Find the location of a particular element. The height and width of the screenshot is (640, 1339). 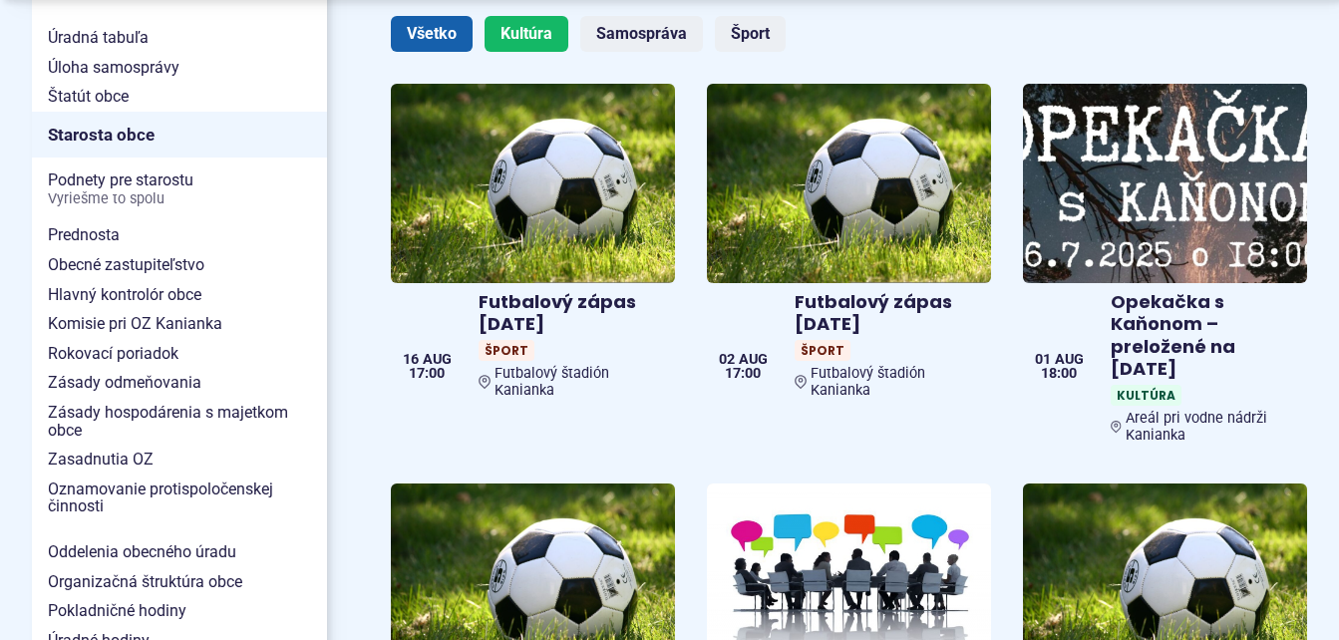

span: Organizačná štruktúra obce is located at coordinates (180, 582).